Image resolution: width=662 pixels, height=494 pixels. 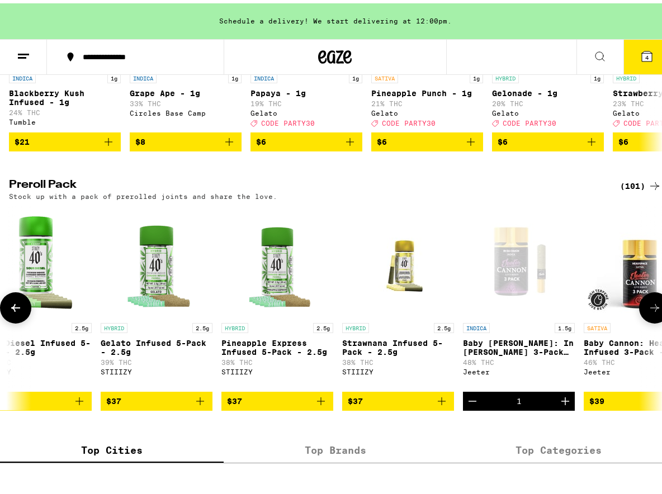 I want to click on p: 21% THC, so click(x=427, y=100).